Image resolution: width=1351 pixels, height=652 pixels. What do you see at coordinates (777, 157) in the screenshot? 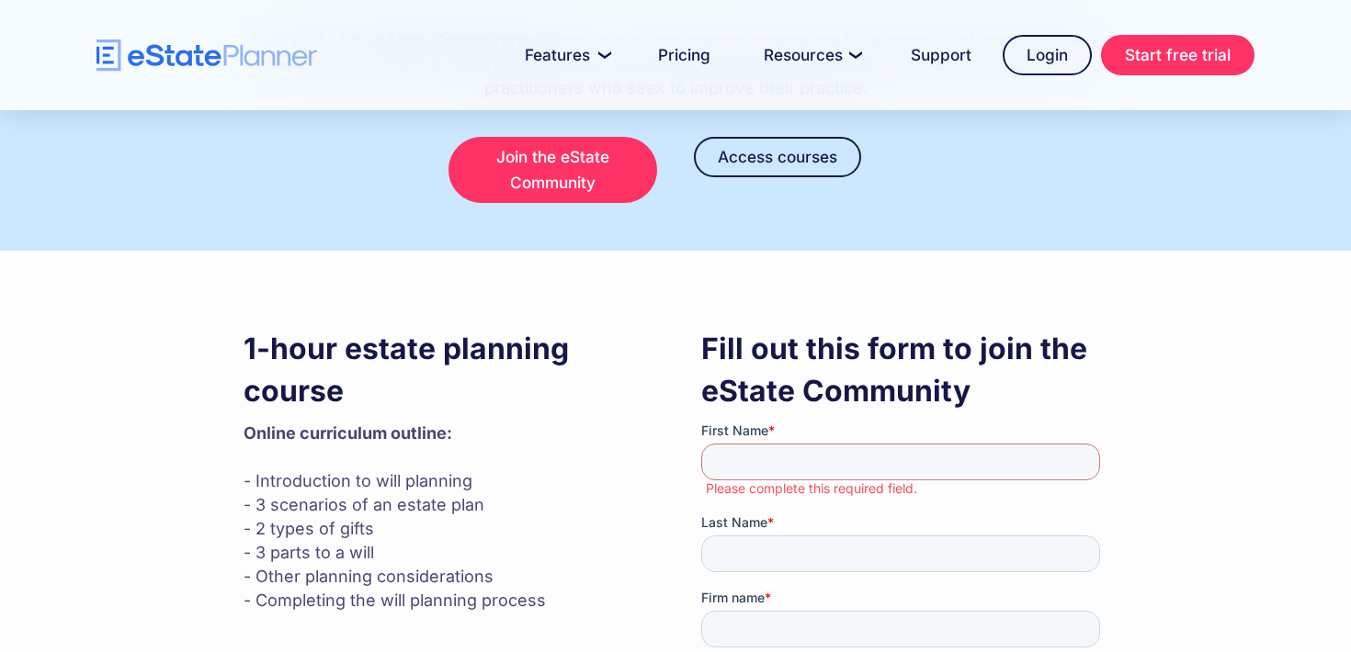
I see `a: Access courses` at bounding box center [777, 157].